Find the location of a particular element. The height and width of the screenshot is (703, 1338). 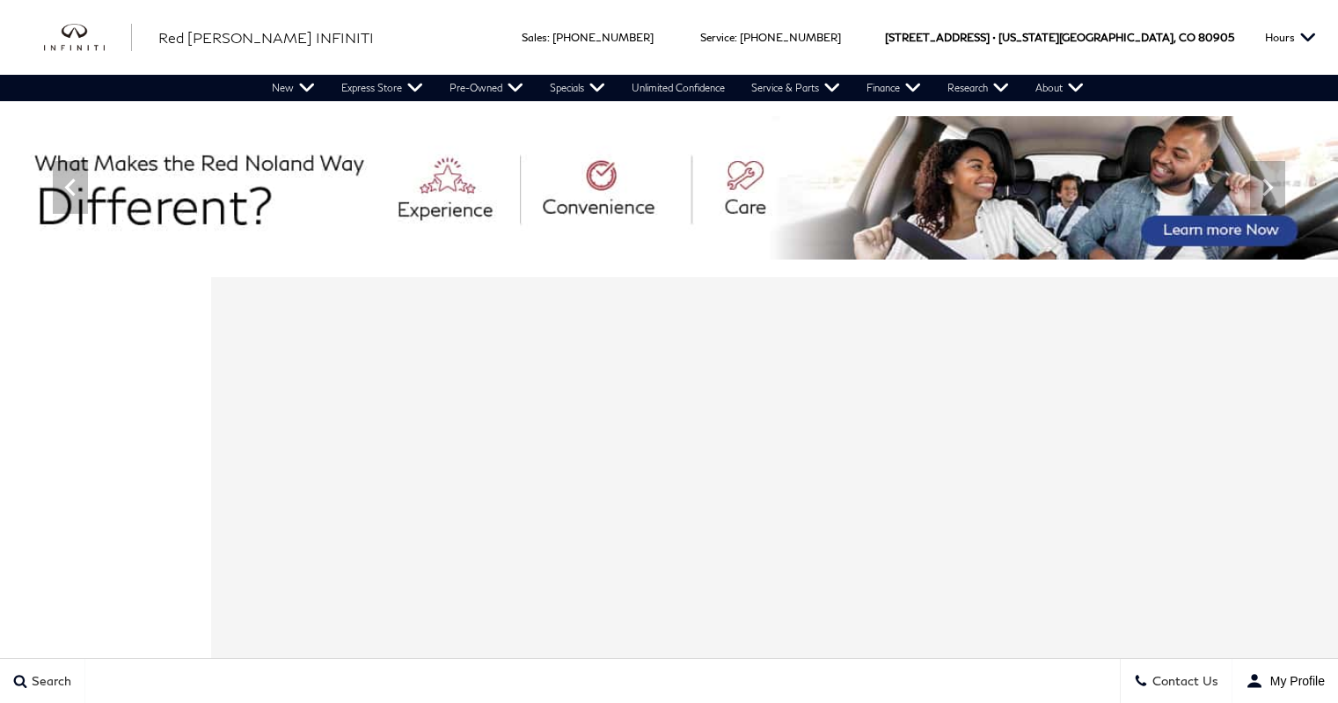

a: About is located at coordinates (1060, 88).